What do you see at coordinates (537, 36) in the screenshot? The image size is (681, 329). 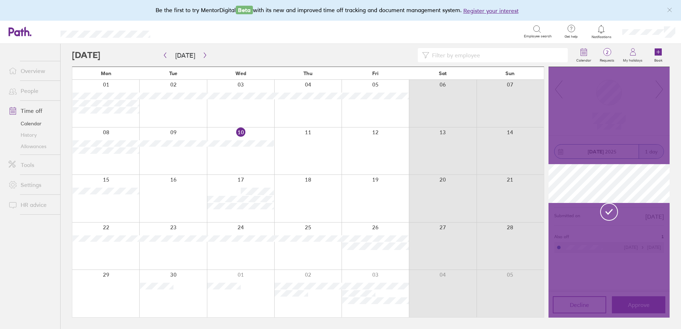 I see `span: Employee search` at bounding box center [537, 36].